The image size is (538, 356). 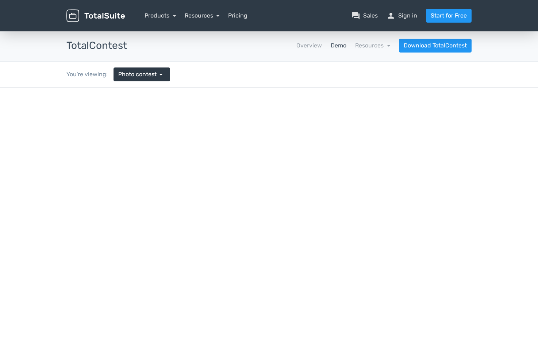 What do you see at coordinates (435, 46) in the screenshot?
I see `a: Download TotalContest` at bounding box center [435, 46].